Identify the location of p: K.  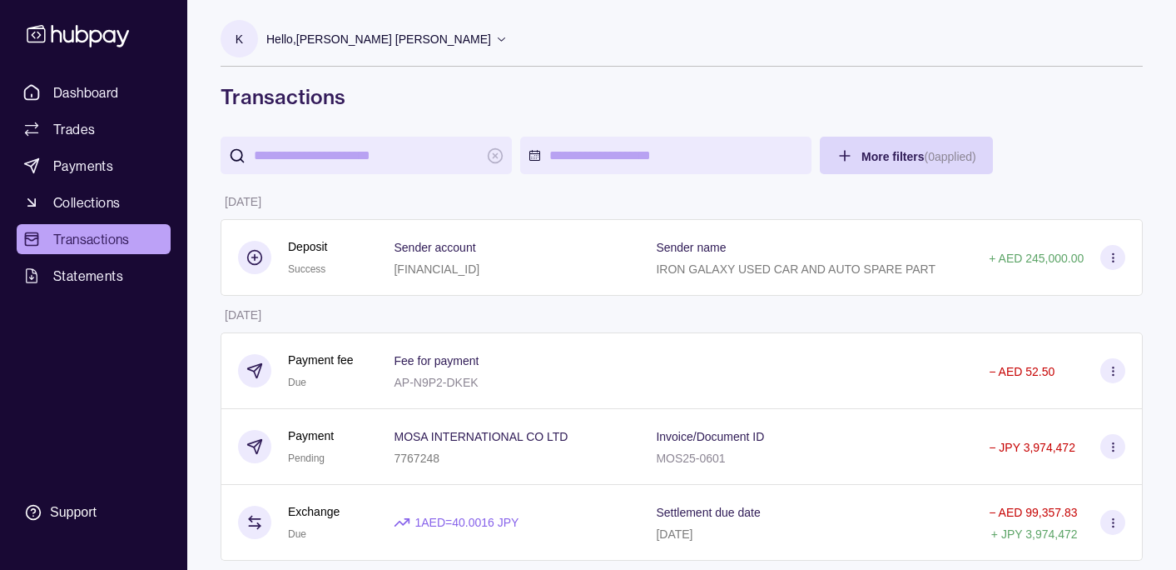
(239, 39).